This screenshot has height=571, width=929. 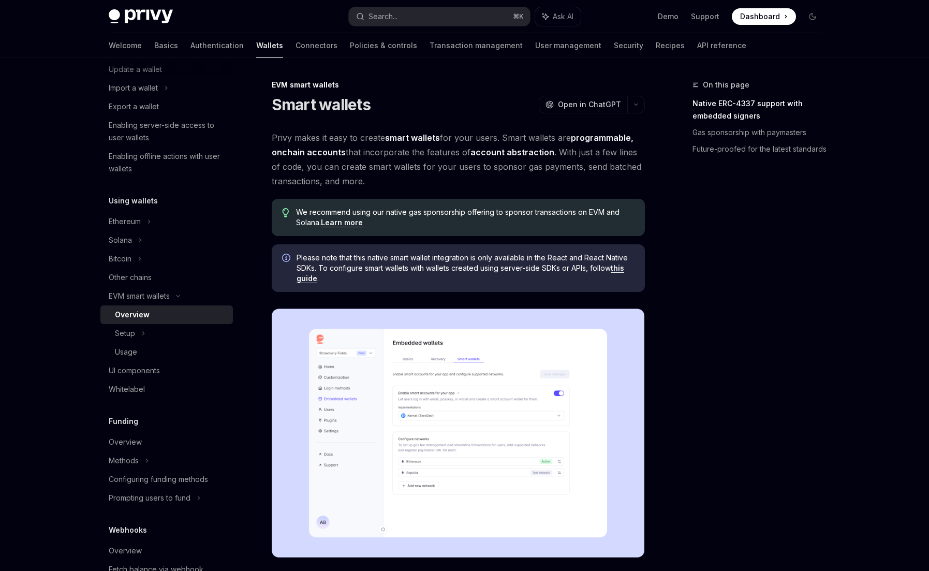 What do you see at coordinates (166, 46) in the screenshot?
I see `a: Basics` at bounding box center [166, 46].